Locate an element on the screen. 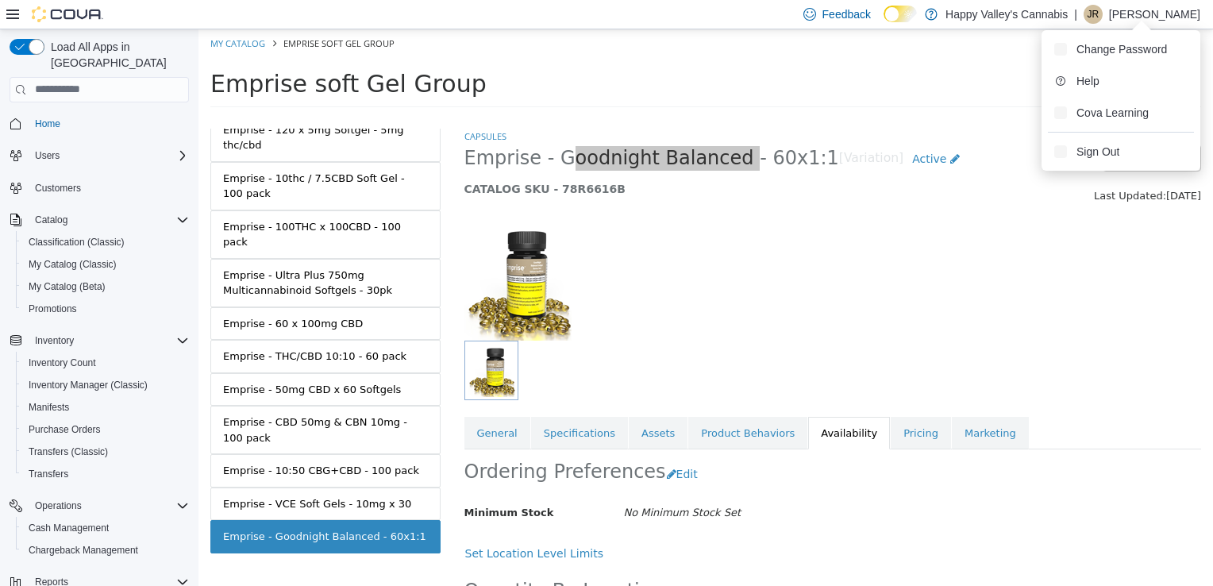 The height and width of the screenshot is (586, 1213). div: Emprise - 60 x 100mg CBD is located at coordinates (94, 295).